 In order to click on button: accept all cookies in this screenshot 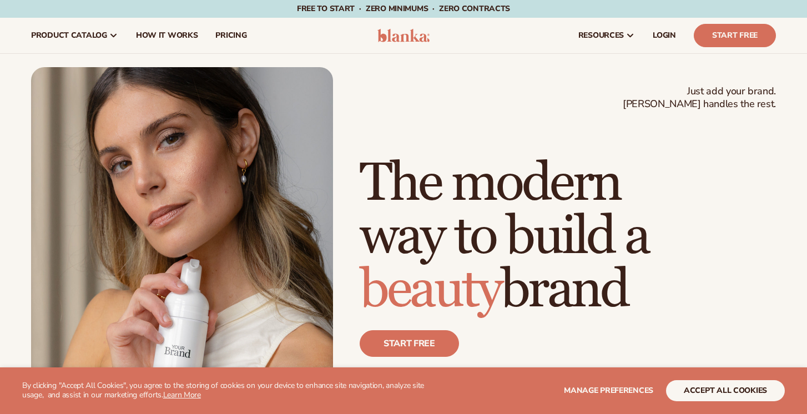, I will do `click(725, 391)`.